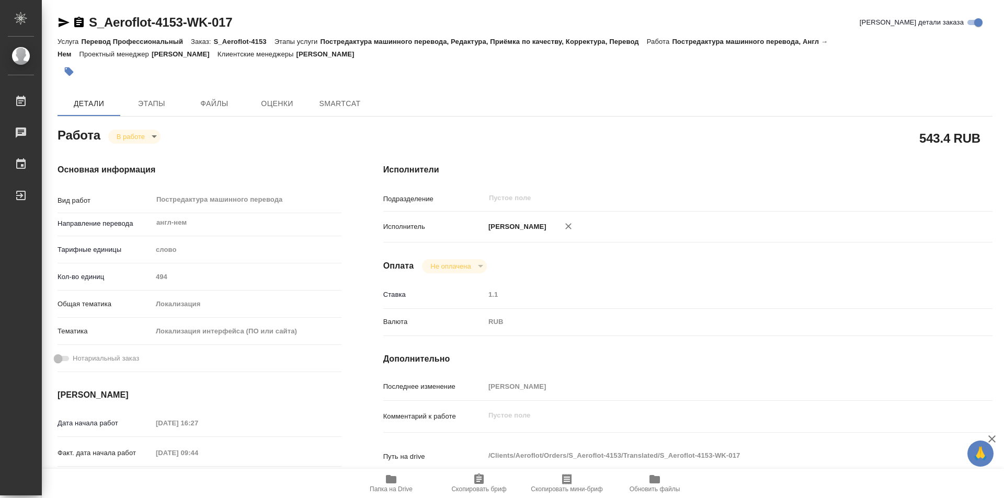 The width and height of the screenshot is (1004, 498). Describe the element at coordinates (131, 136) in the screenshot. I see `button: В работе` at that location.